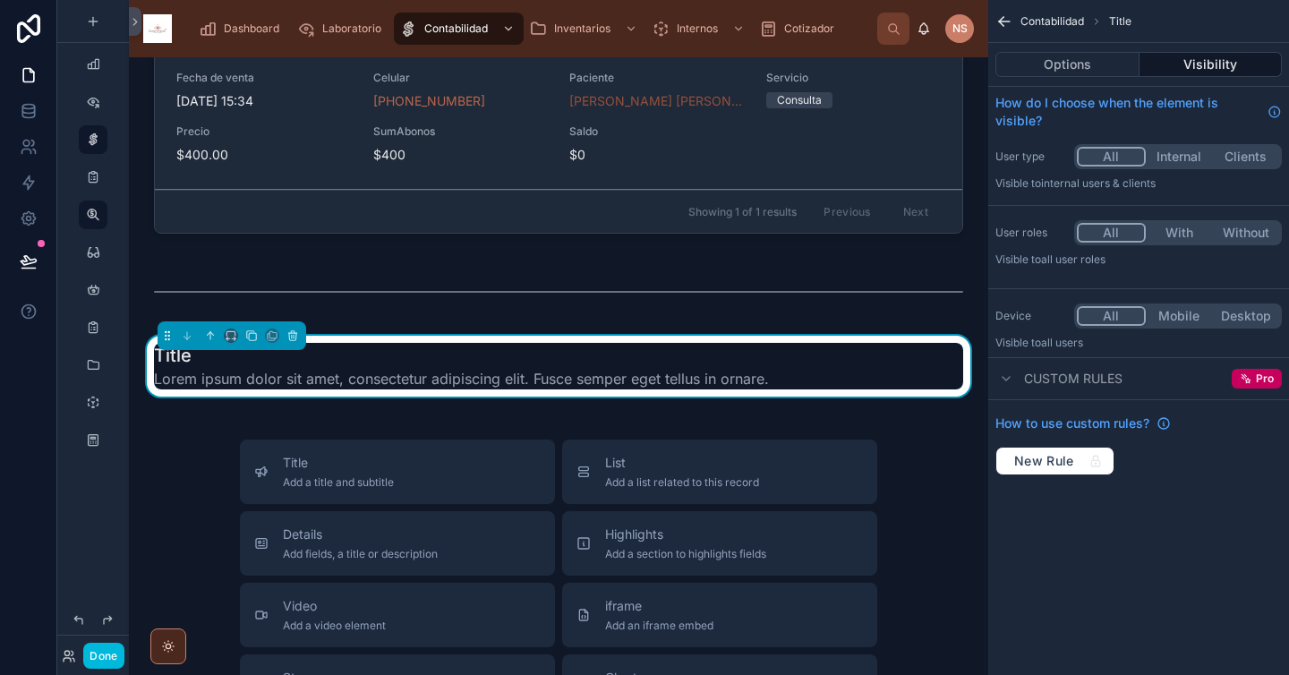 This screenshot has height=675, width=1289. Describe the element at coordinates (1128, 112) in the screenshot. I see `span: How do I choose when the element is visible?` at that location.